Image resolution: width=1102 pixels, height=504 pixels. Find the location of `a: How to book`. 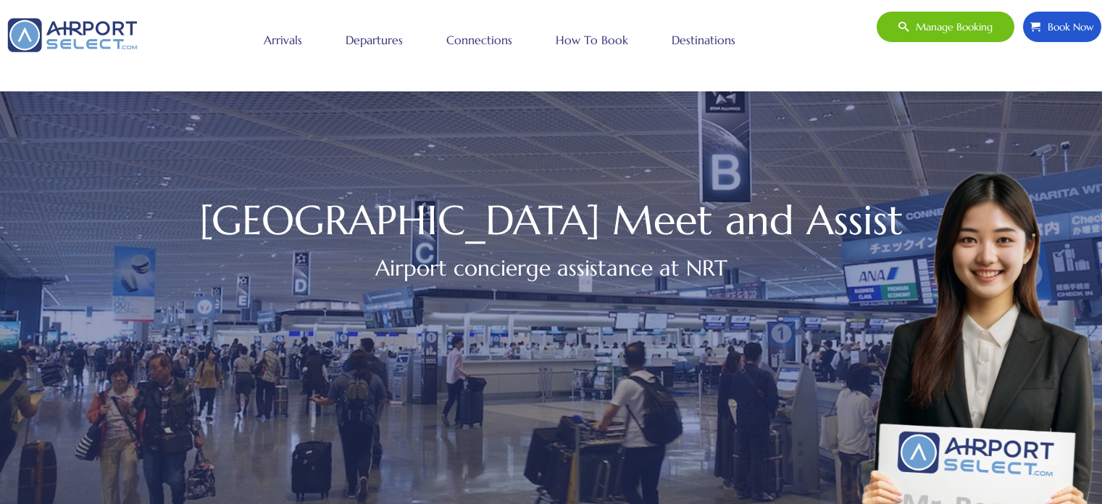

a: How to book is located at coordinates (592, 40).